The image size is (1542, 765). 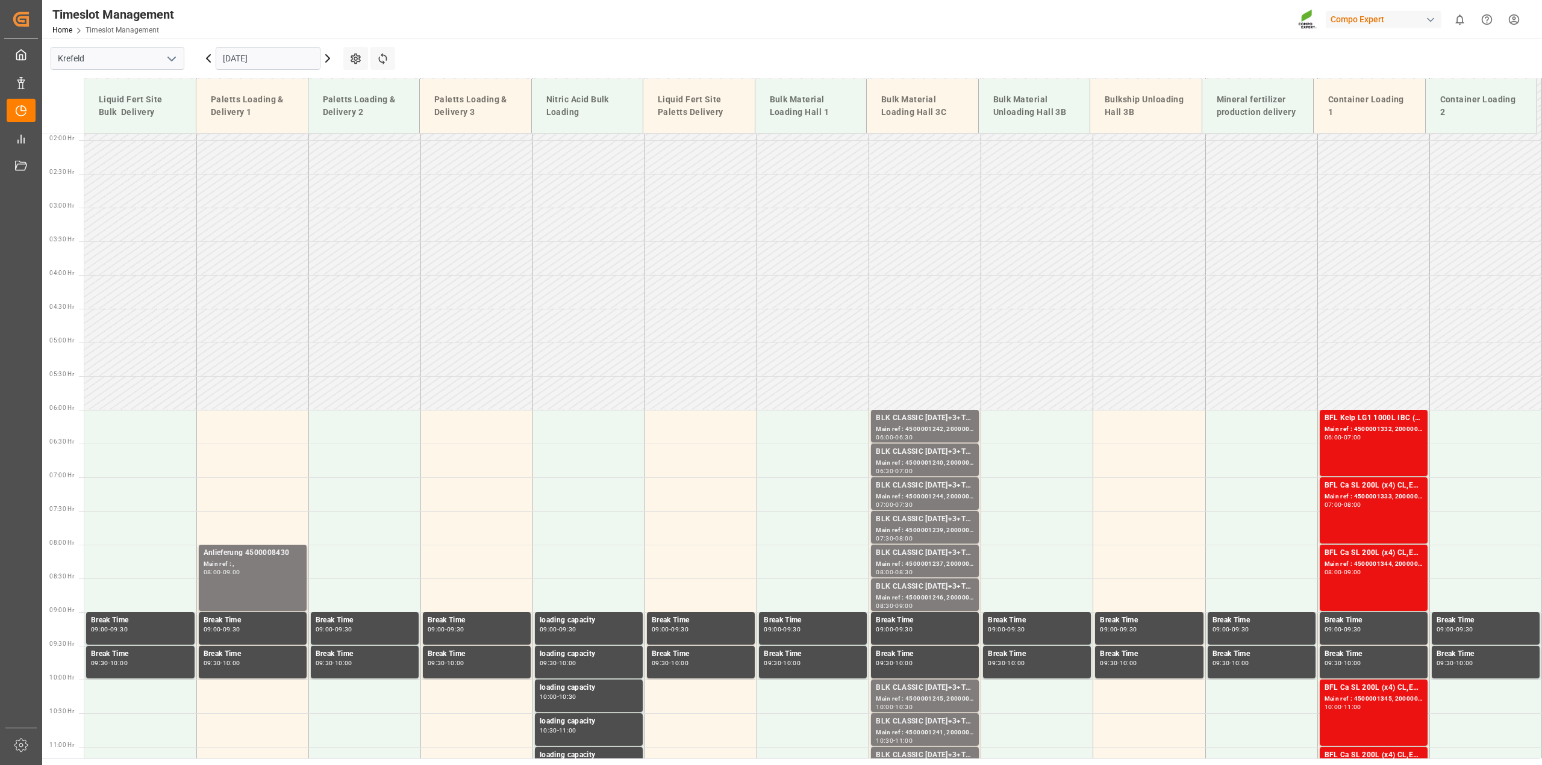 What do you see at coordinates (1459, 19) in the screenshot?
I see `button: show 0 new notifications` at bounding box center [1459, 19].